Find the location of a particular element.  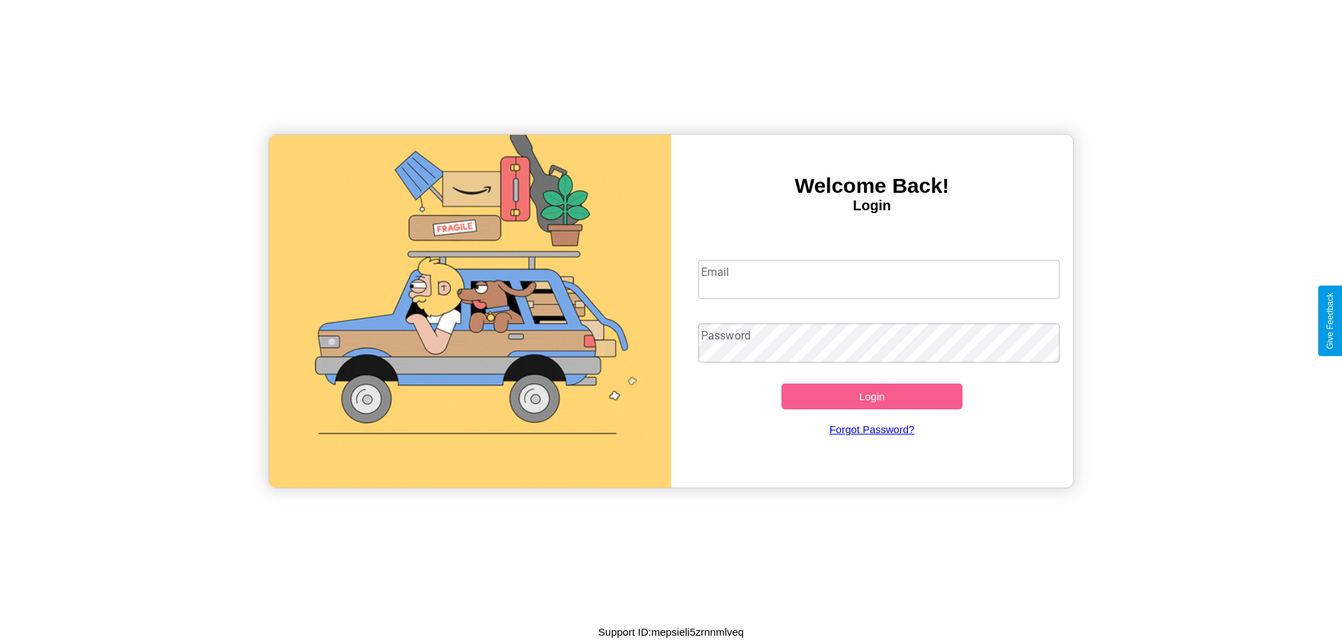

button: Login is located at coordinates (872, 396).